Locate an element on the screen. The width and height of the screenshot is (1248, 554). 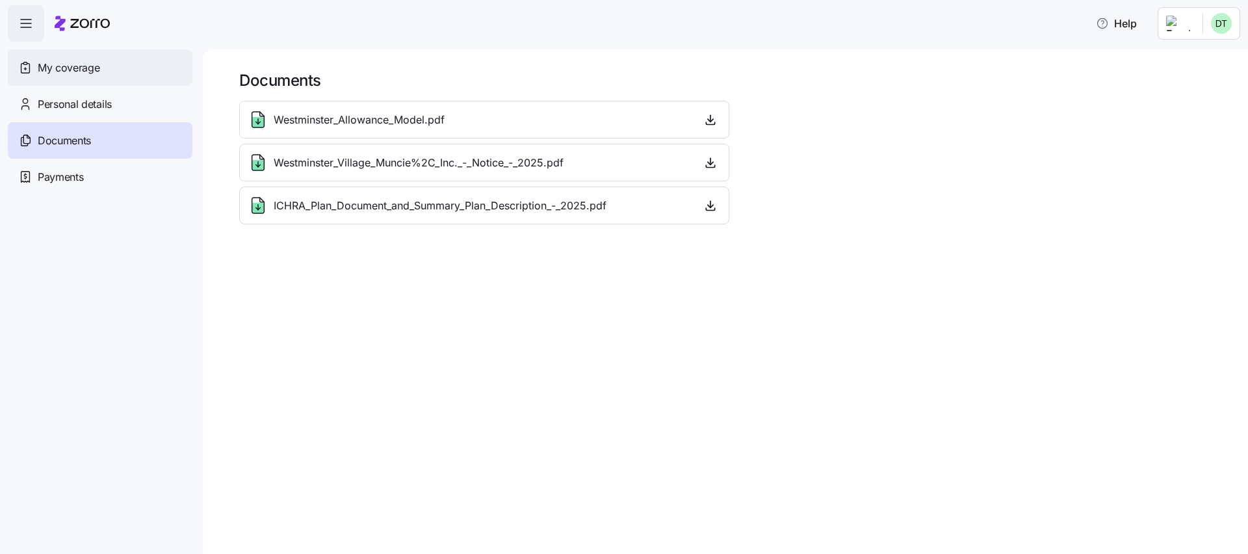
h1: Documents is located at coordinates (734, 80).